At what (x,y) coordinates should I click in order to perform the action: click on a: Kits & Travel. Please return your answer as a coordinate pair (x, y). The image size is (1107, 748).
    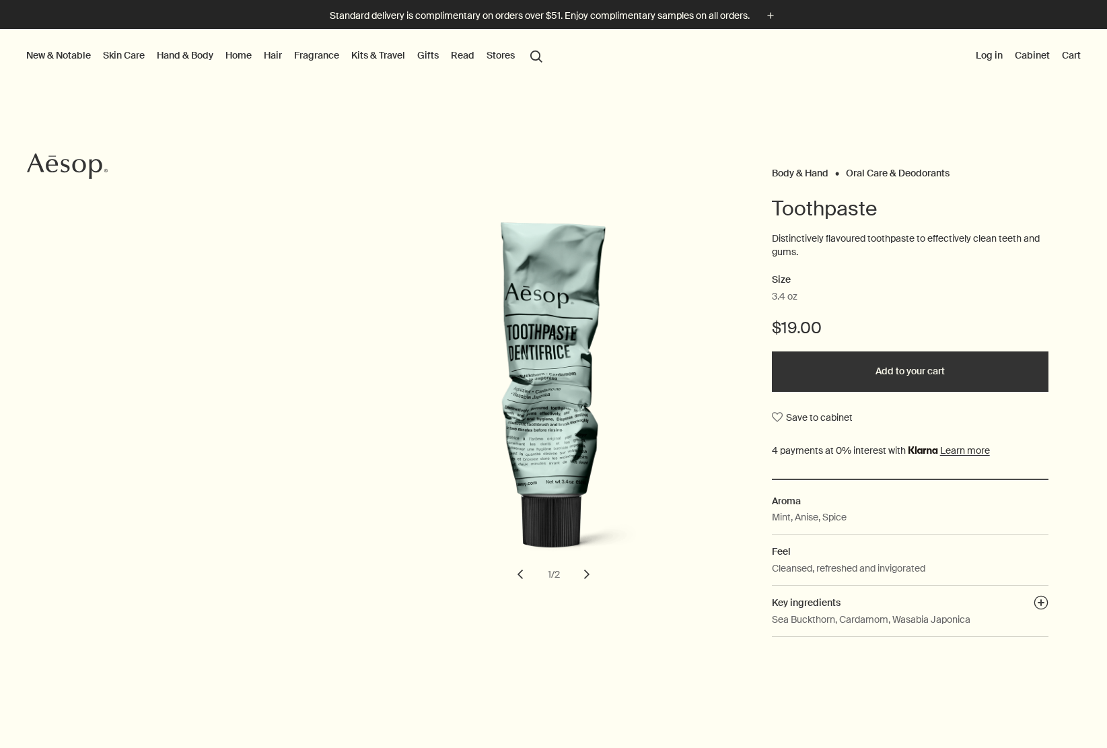
    Looking at the image, I should click on (378, 55).